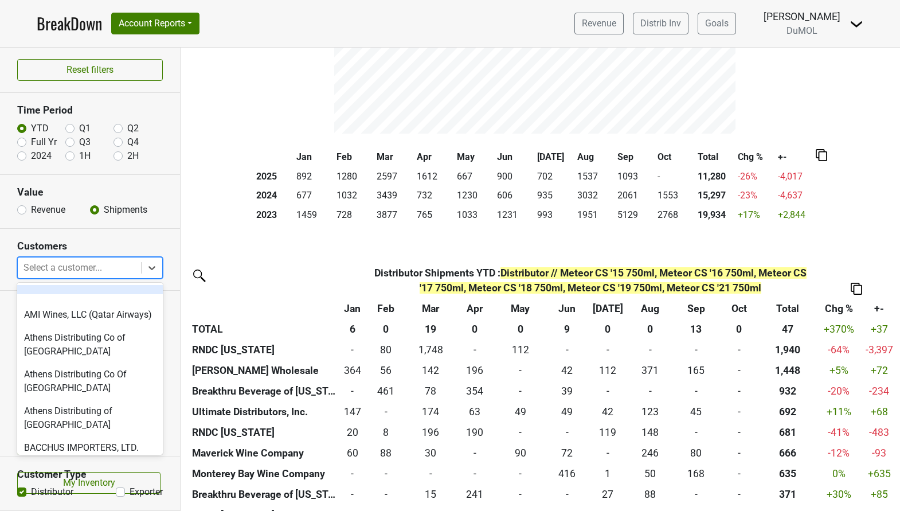 The image size is (900, 511). I want to click on td: 416, so click(567, 473).